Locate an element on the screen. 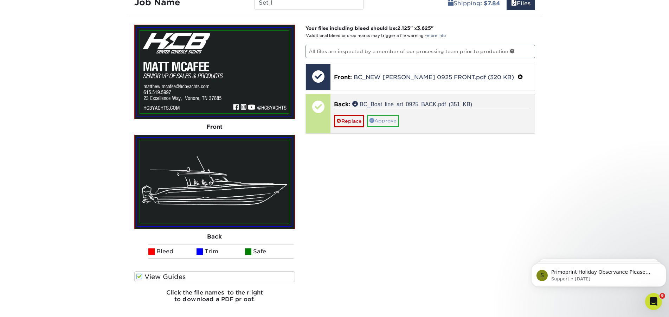  span: 2.125 is located at coordinates (404, 28).